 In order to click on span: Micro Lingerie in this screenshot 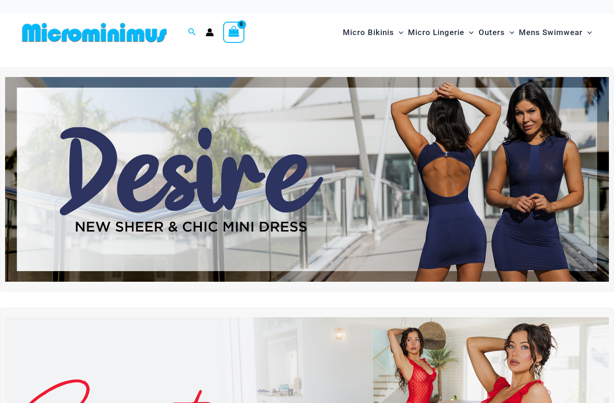, I will do `click(436, 32)`.